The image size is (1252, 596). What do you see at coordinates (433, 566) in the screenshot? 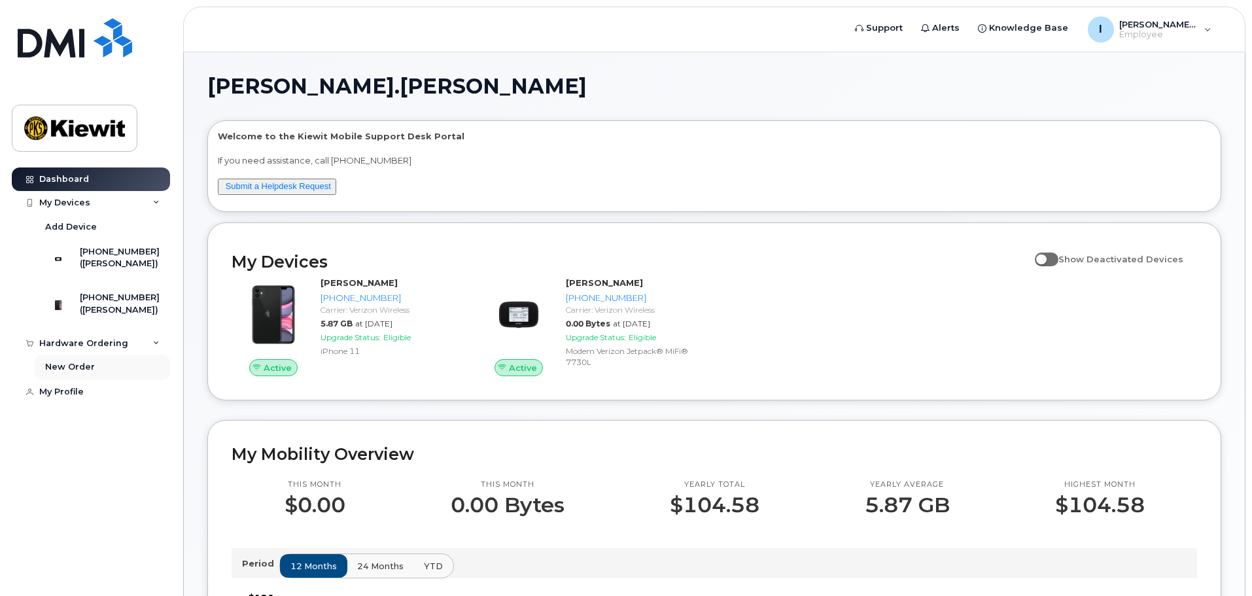
I see `span: YTD` at bounding box center [433, 566].